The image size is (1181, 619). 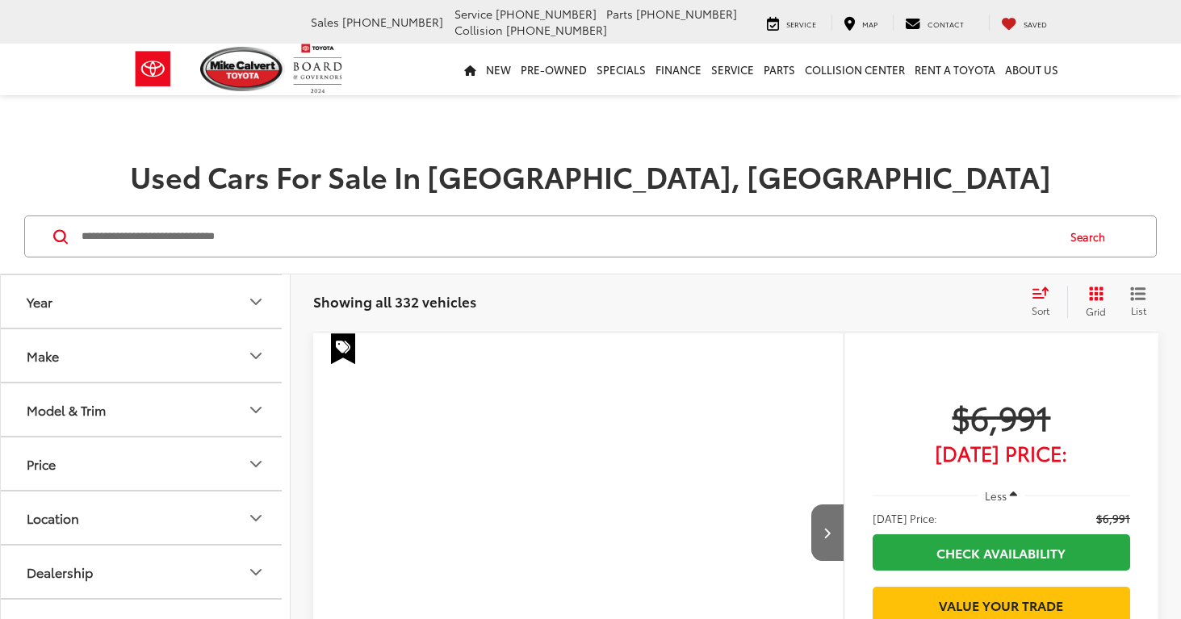 What do you see at coordinates (934, 23) in the screenshot?
I see `a: Contact` at bounding box center [934, 23].